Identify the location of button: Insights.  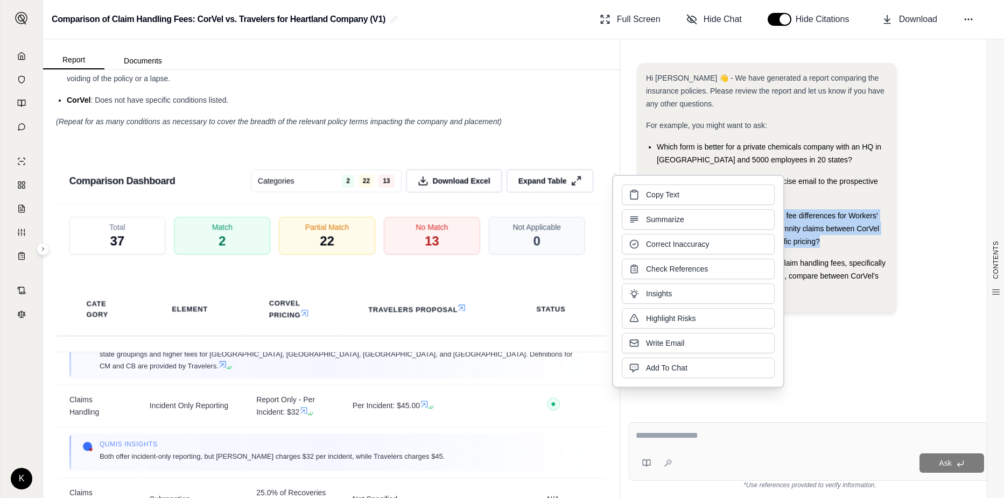
(698, 294).